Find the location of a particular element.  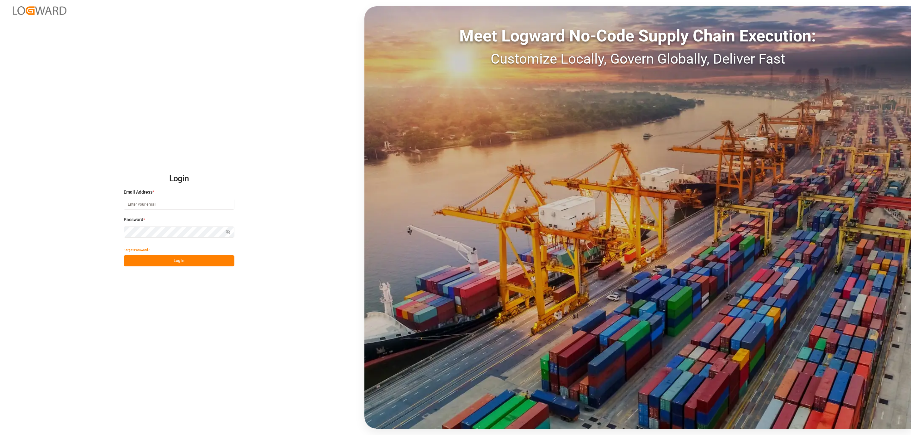

div: Customize Locally, Govern Globally, Deliver Fast is located at coordinates (638, 59).